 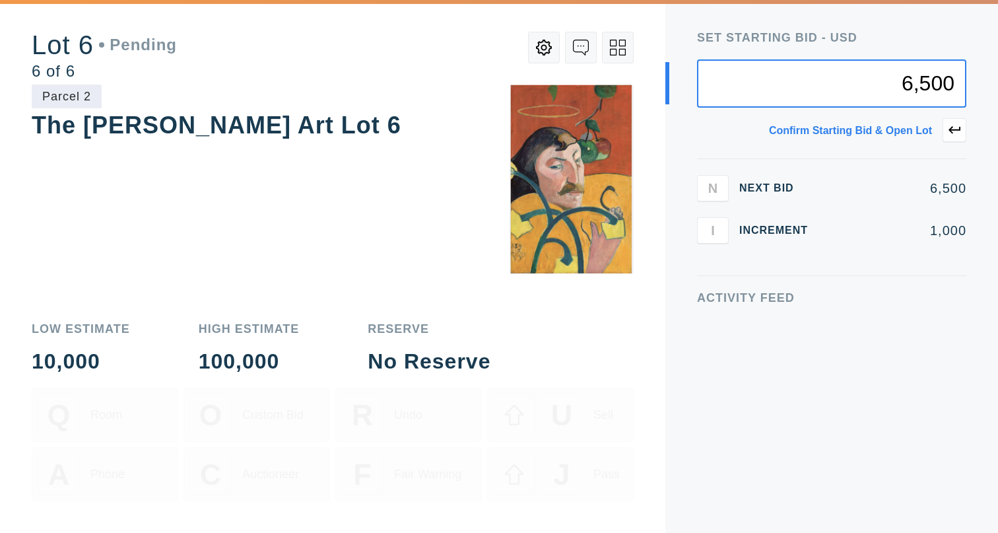 What do you see at coordinates (713, 230) in the screenshot?
I see `button: I` at bounding box center [713, 230].